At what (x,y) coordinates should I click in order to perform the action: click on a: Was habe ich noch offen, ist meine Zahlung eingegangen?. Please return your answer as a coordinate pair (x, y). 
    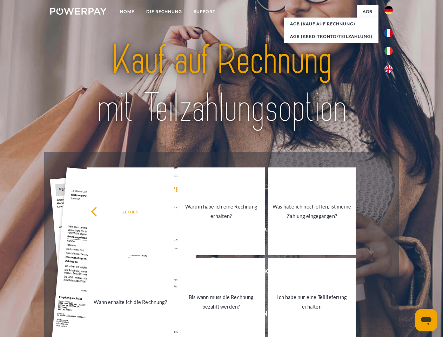
    Looking at the image, I should click on (312, 211).